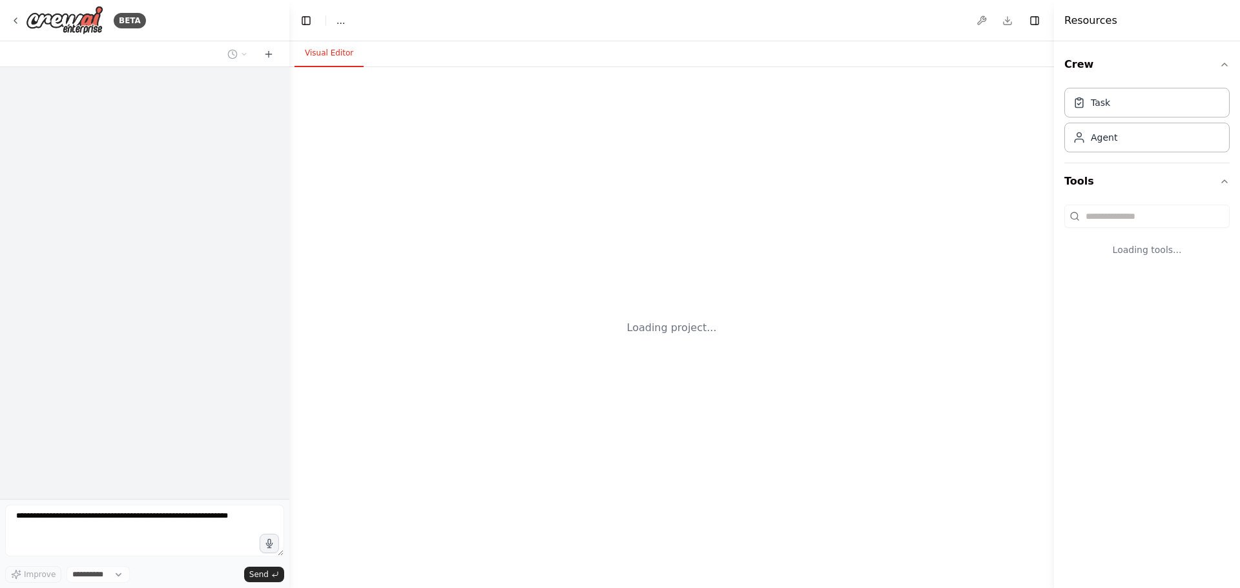  Describe the element at coordinates (259, 575) in the screenshot. I see `span: Send` at that location.